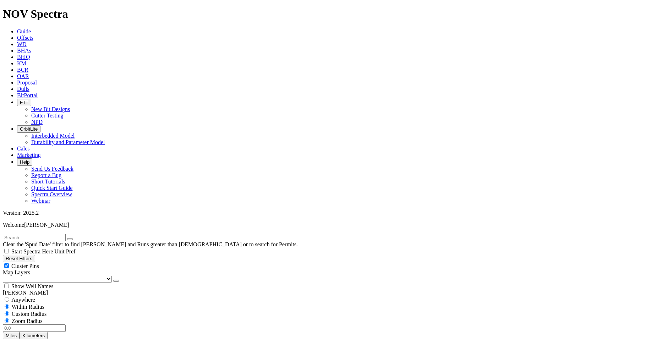  I want to click on span: Guide, so click(24, 31).